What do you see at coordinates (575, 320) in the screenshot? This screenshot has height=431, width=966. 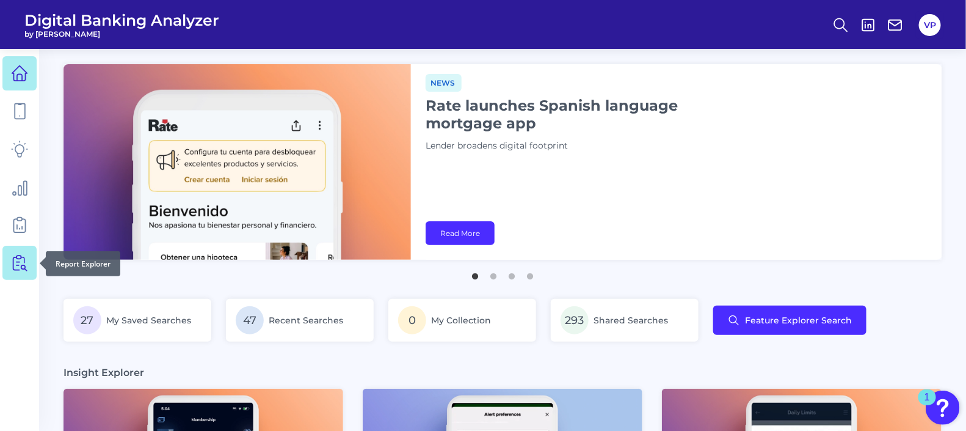 I see `span: 293` at bounding box center [575, 320].